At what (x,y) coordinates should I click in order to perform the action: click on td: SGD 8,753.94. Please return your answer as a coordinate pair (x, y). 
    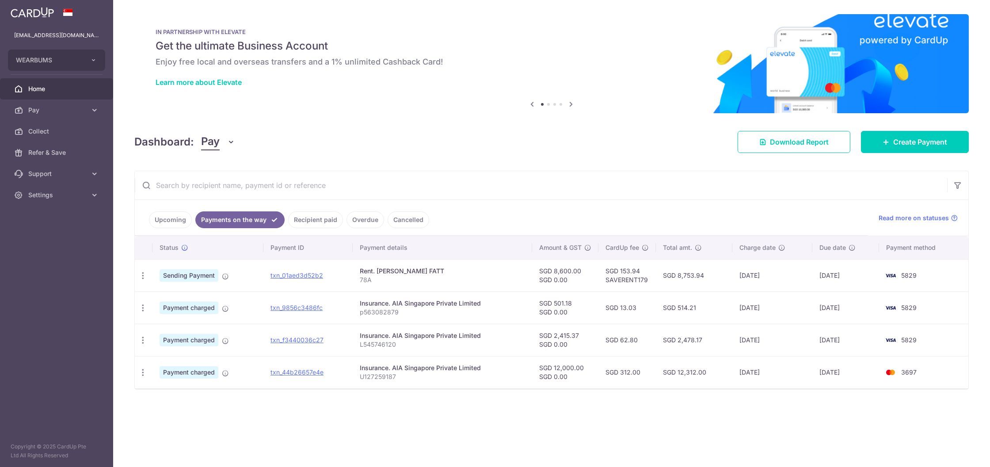
    Looking at the image, I should click on (694, 275).